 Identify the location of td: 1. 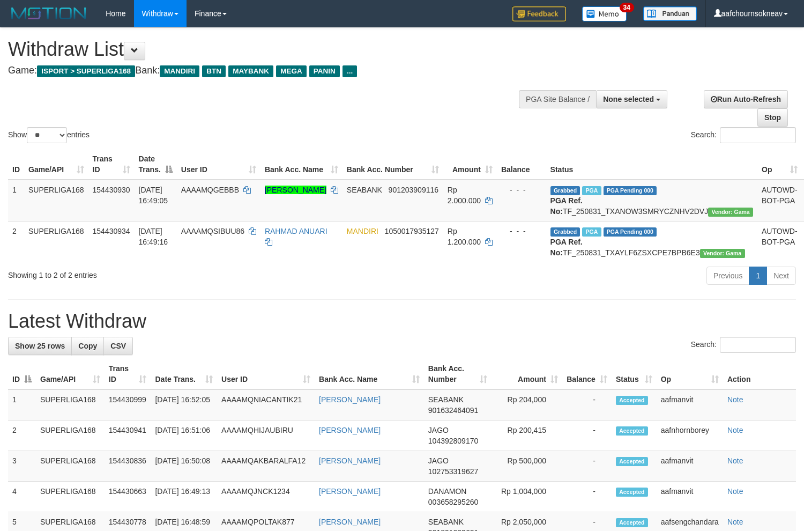
(16, 200).